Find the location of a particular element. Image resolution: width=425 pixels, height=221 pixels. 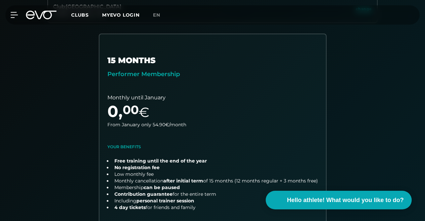

a: Clubs is located at coordinates (87, 15).